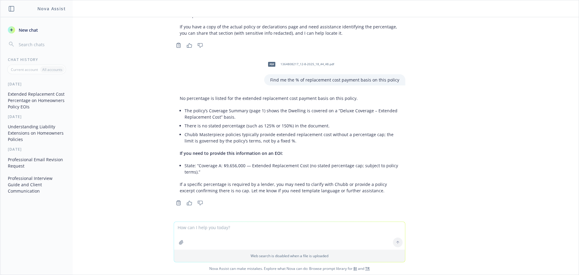 The height and width of the screenshot is (275, 579). I want to click on p: All accounts, so click(52, 69).